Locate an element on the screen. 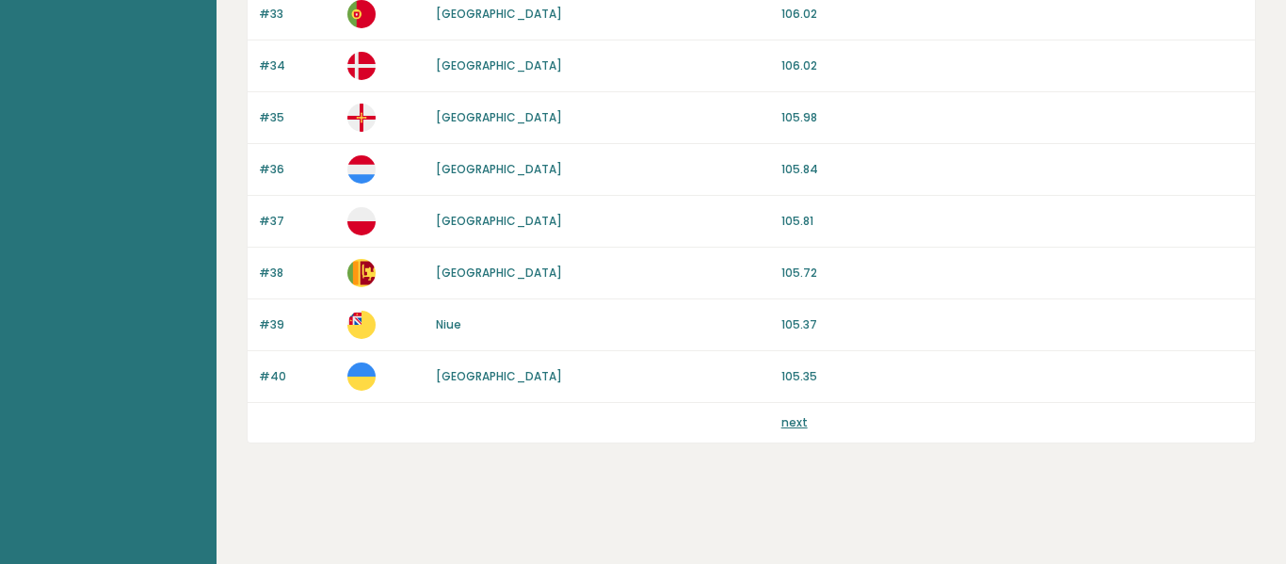  p: #38 is located at coordinates (297, 273).